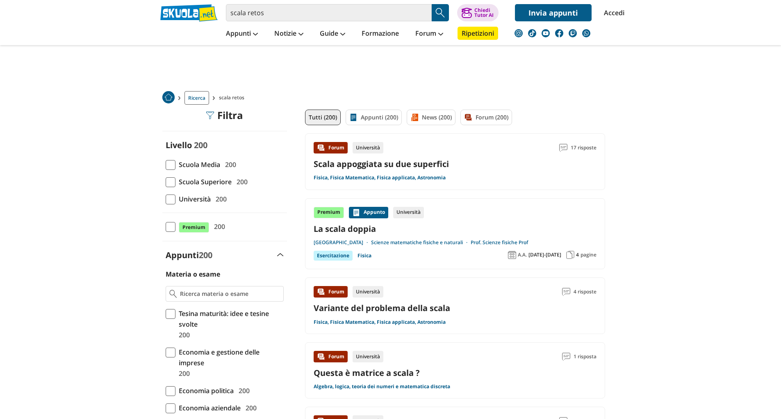  What do you see at coordinates (380, 34) in the screenshot?
I see `a: Formazione` at bounding box center [380, 34].